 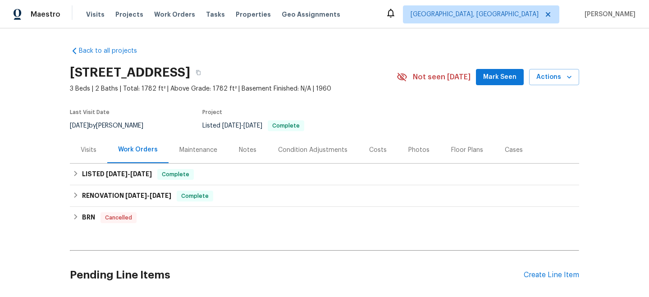 What do you see at coordinates (138, 150) in the screenshot?
I see `div: Work Orders` at bounding box center [138, 150].